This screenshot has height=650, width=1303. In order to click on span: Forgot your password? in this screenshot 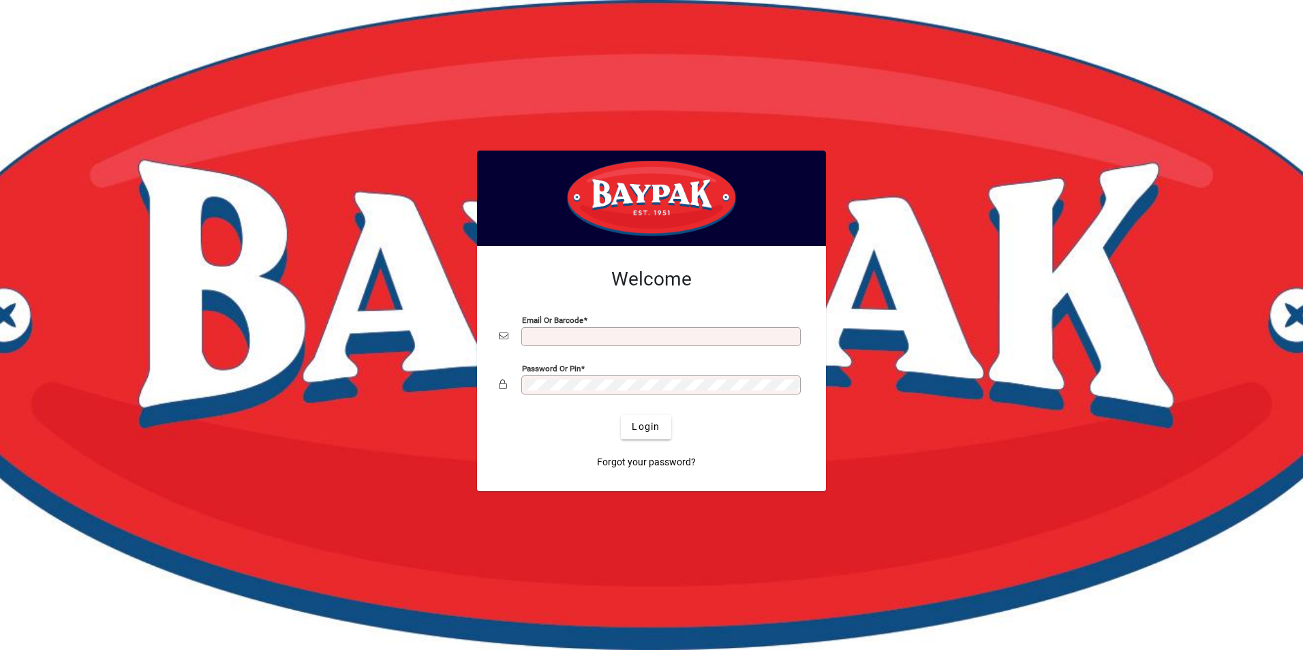, I will do `click(646, 462)`.